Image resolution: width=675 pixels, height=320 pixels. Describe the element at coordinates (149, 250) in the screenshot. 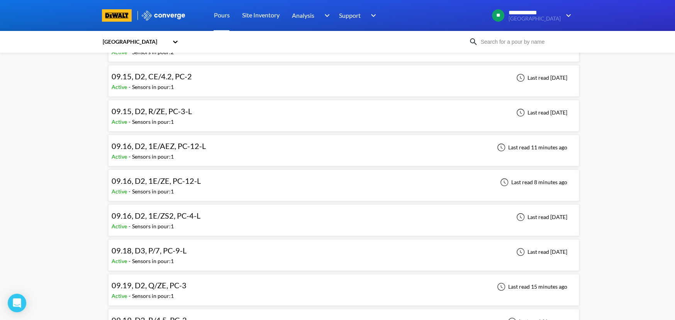

I see `span: 09.18, D3, P/7, PC-9-L` at that location.